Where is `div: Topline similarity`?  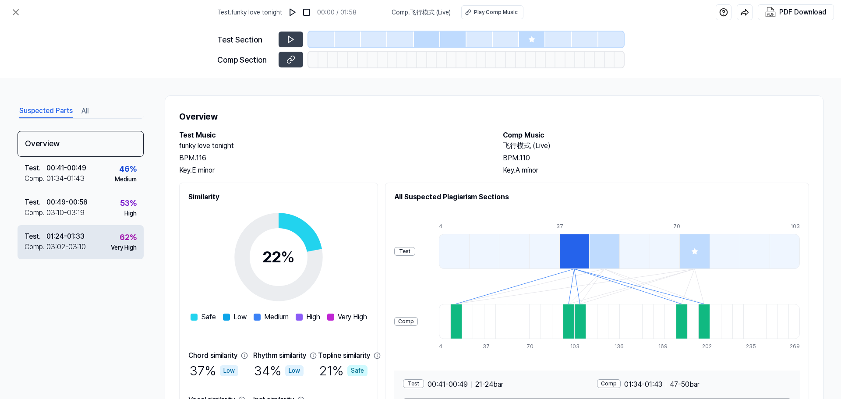
div: Topline similarity is located at coordinates (344, 356).